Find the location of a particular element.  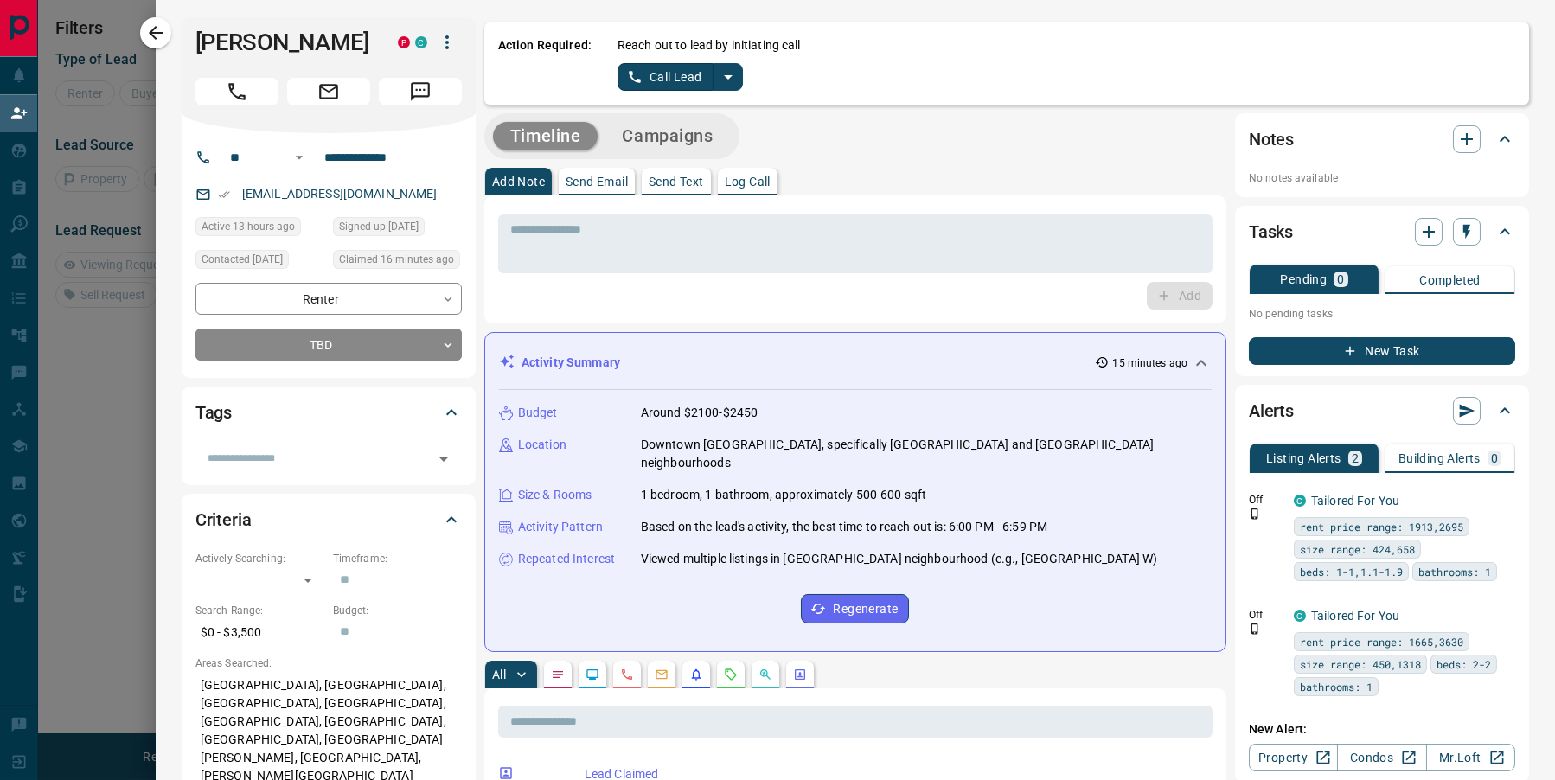

a: Mr.Loft is located at coordinates (1470, 758).